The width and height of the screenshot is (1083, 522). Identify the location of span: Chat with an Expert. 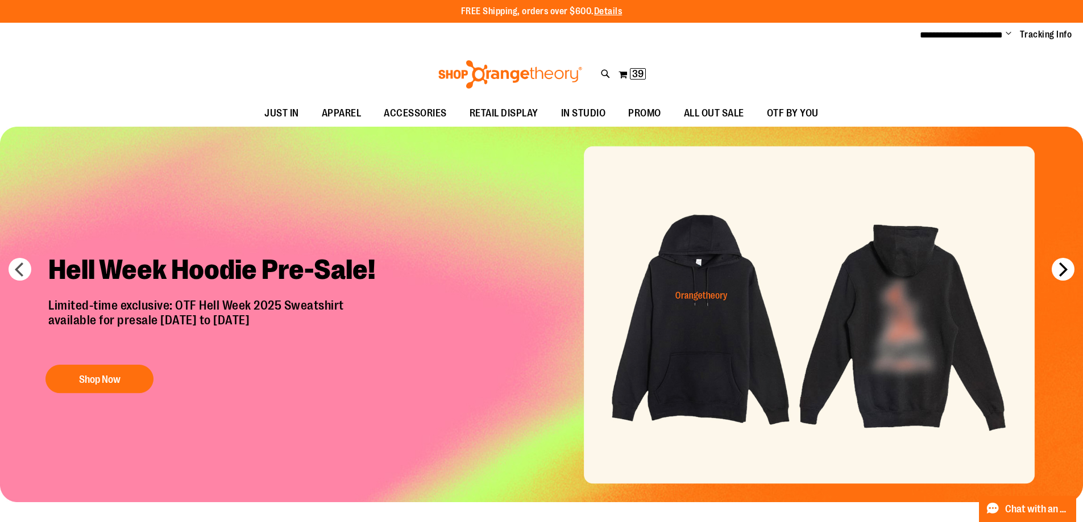
(1037, 509).